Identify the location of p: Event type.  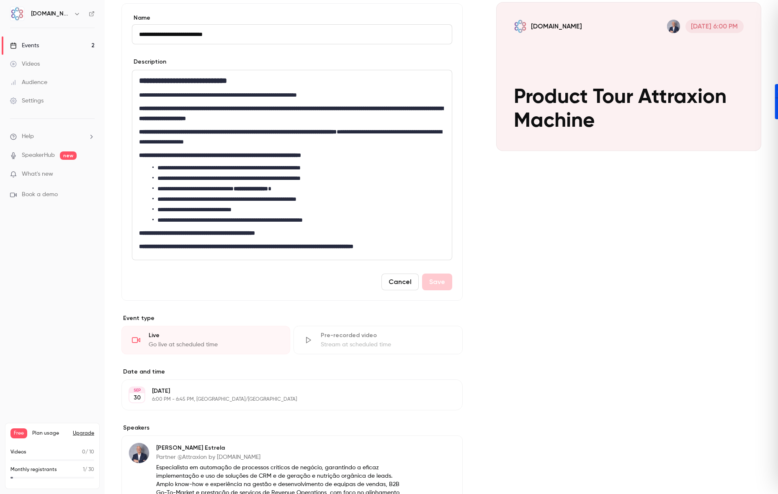
(292, 319).